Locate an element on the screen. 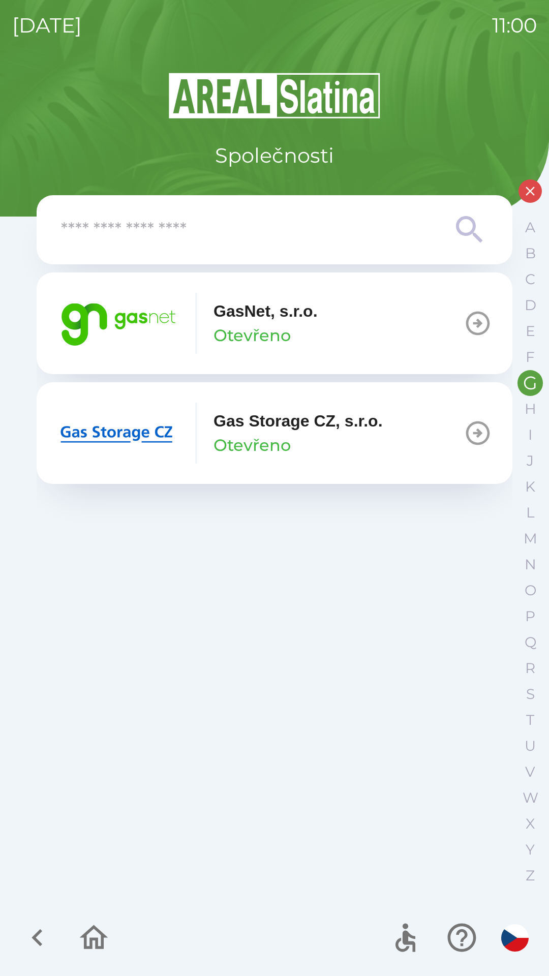 The image size is (549, 976). button: T is located at coordinates (530, 720).